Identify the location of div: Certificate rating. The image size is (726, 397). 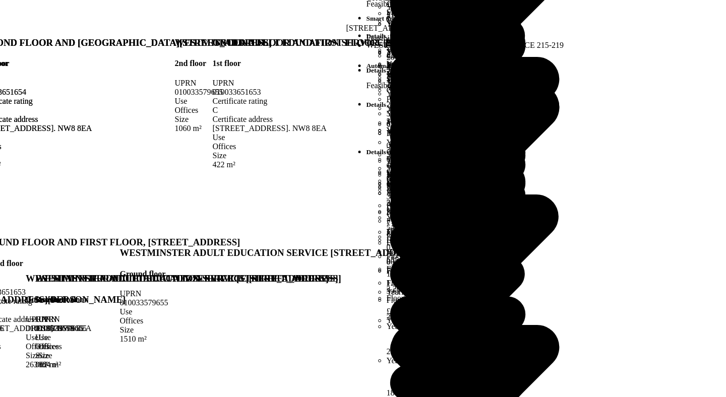
(344, 101).